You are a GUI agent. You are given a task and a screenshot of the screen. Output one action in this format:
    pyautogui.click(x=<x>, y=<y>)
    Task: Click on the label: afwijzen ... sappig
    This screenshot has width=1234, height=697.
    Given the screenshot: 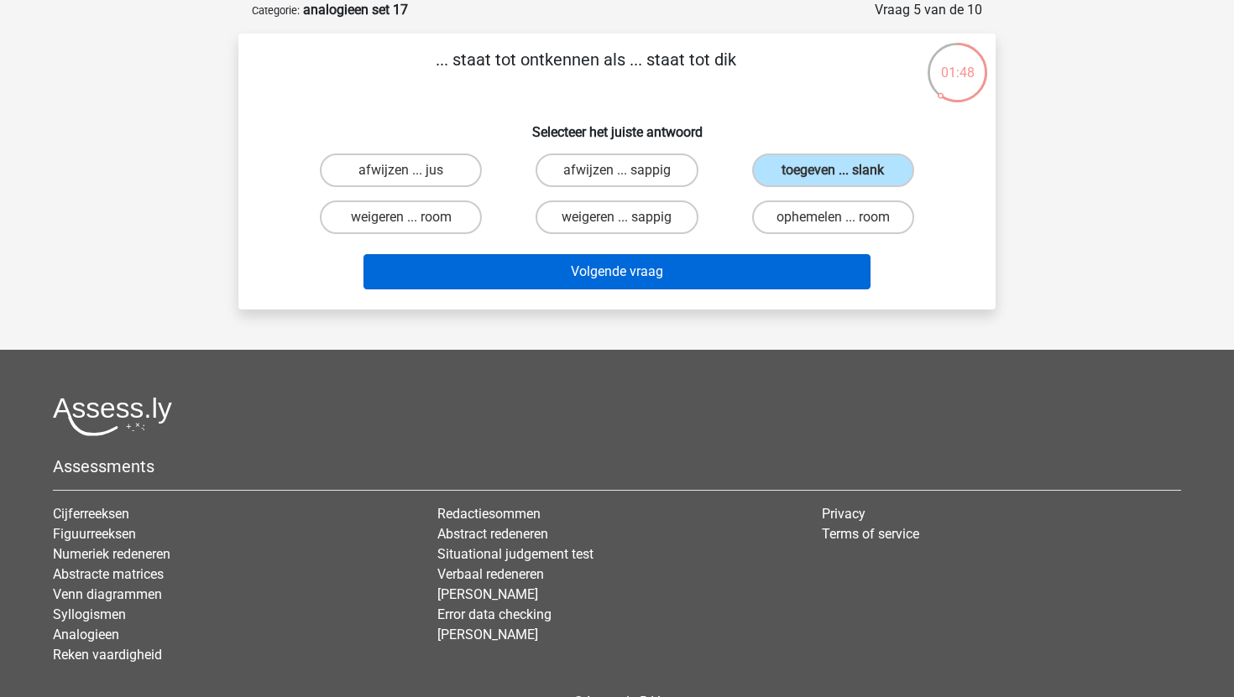 What is the action you would take?
    pyautogui.click(x=616, y=170)
    